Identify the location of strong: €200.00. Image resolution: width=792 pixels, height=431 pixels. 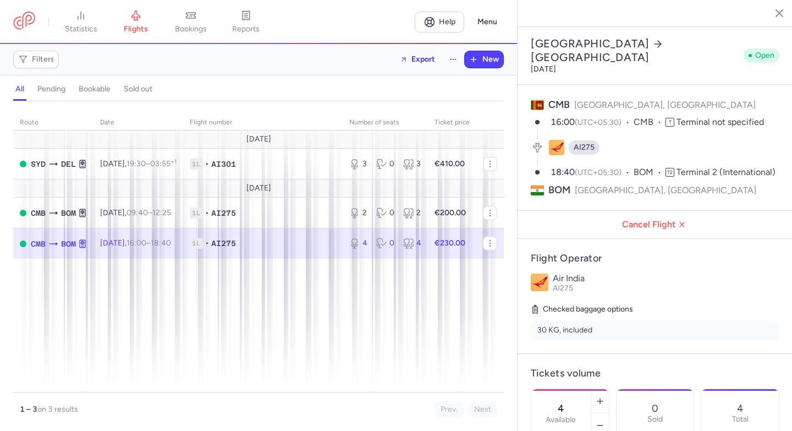
(450, 212).